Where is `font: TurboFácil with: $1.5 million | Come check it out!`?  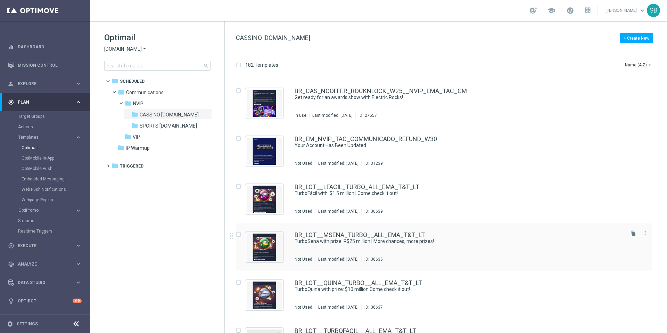
font: TurboFácil with: $1.5 million | Come check it out! is located at coordinates (346, 193).